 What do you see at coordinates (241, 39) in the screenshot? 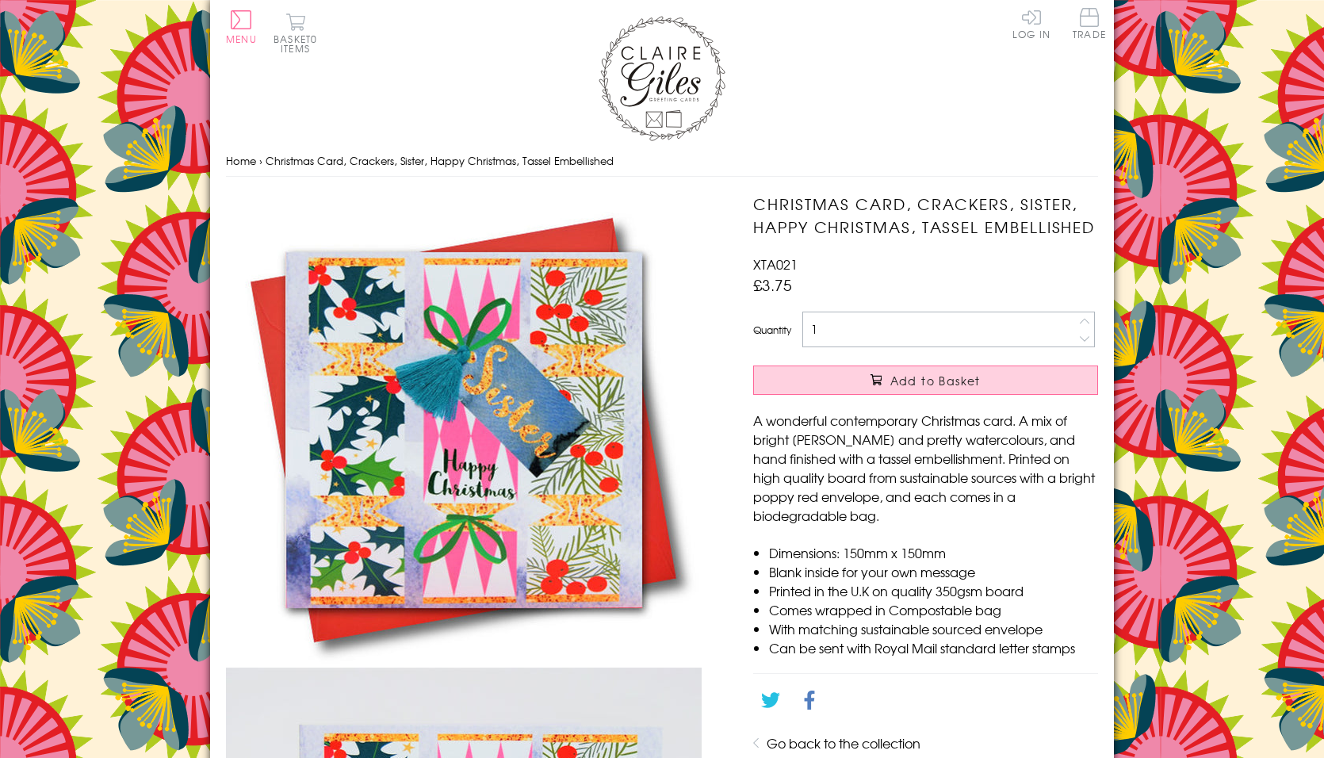
I see `span: Menu` at bounding box center [241, 39].